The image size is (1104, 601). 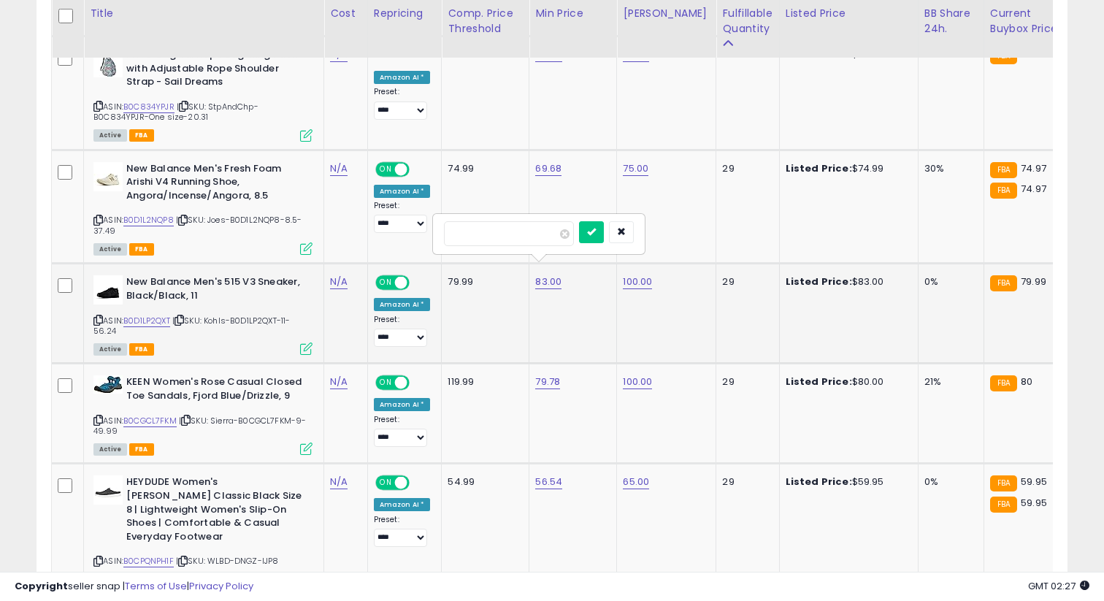 I want to click on b: New Balance Men's Fresh Foam Arishi V4 Running Shoe, Angora/Incense/Angora, 8.5, so click(x=215, y=184).